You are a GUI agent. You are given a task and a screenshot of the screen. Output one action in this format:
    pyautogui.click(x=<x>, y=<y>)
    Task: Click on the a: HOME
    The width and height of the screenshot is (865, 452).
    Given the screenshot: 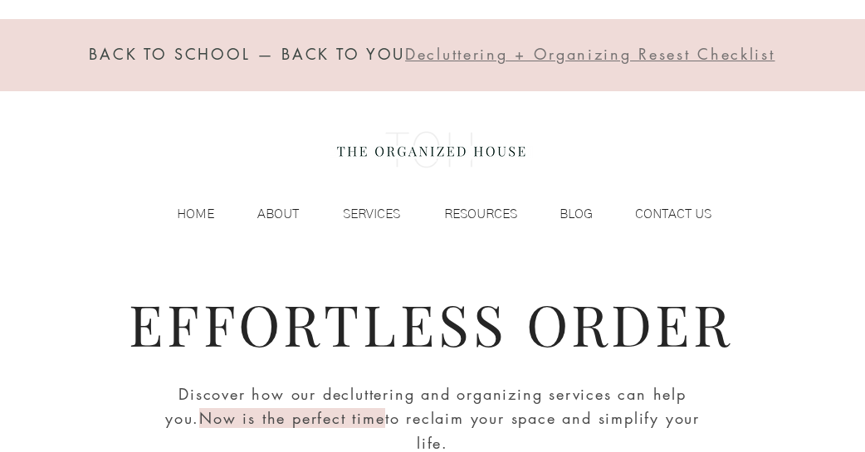 What is the action you would take?
    pyautogui.click(x=183, y=214)
    